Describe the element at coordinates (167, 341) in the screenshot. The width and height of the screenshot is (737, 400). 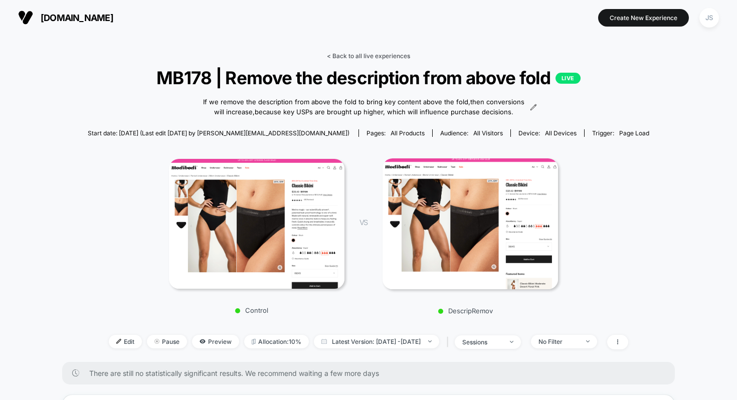
I see `span: Pause` at that location.